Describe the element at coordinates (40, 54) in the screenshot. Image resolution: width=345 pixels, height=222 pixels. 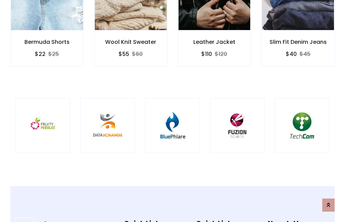
I see `h6: $22` at that location.